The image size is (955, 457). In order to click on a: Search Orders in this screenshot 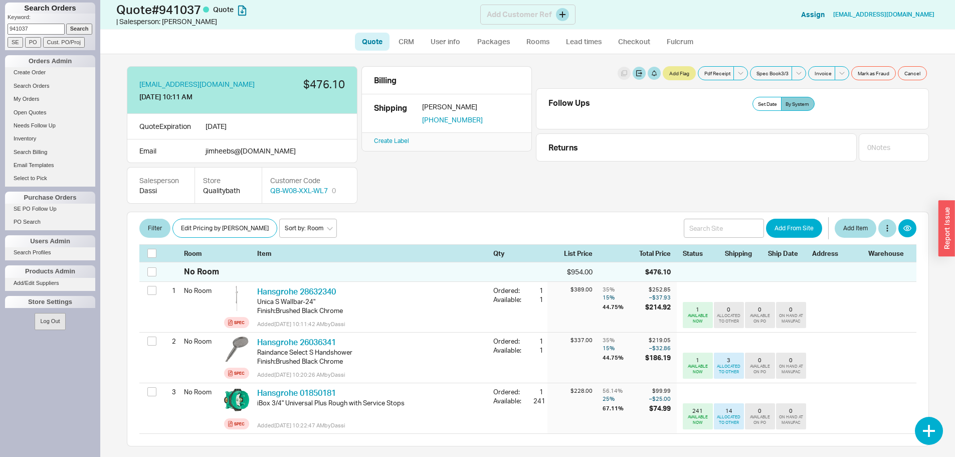, I will do `click(50, 86)`.